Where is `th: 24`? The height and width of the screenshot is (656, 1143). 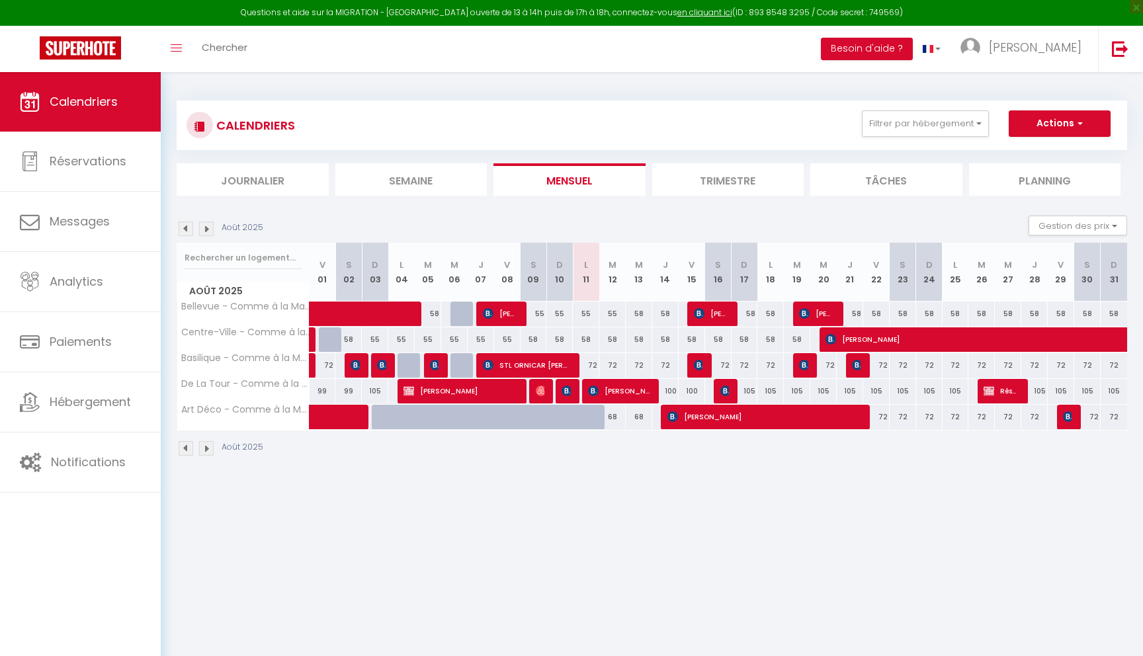 th: 24 is located at coordinates (929, 272).